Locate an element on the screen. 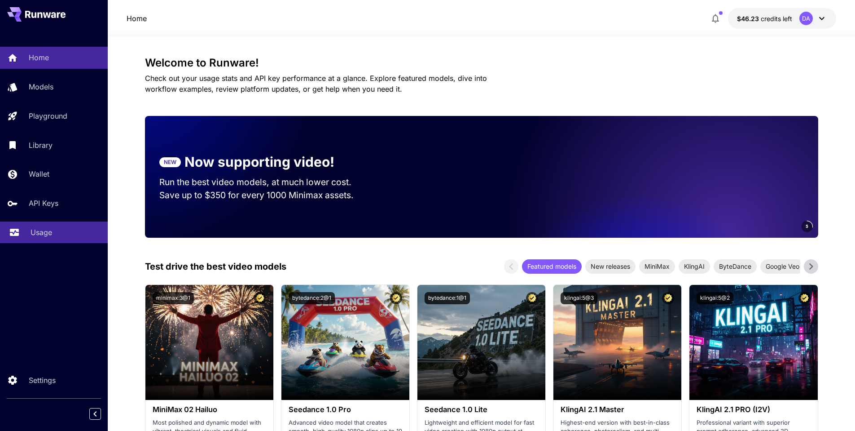  p: Run the best video models, at much lower cost. is located at coordinates (264, 182).